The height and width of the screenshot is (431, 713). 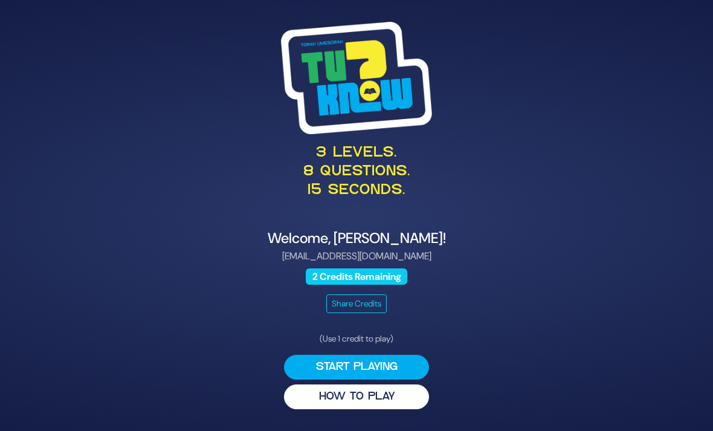 I want to click on p: (Use 1 credit to play), so click(x=357, y=338).